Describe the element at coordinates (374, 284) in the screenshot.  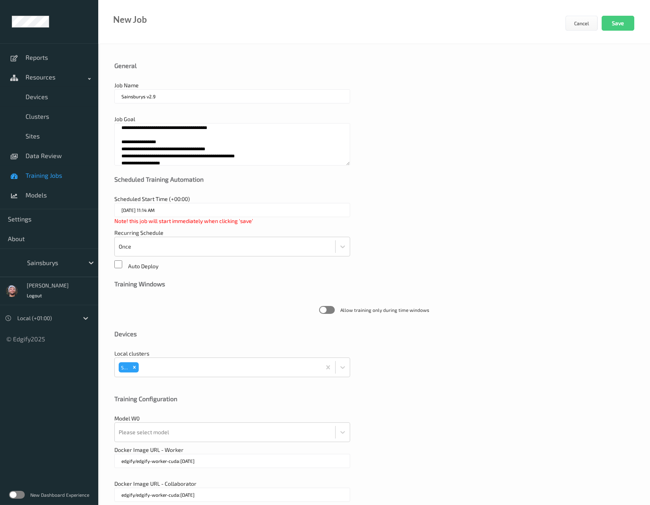
I see `div: Training Windows` at that location.